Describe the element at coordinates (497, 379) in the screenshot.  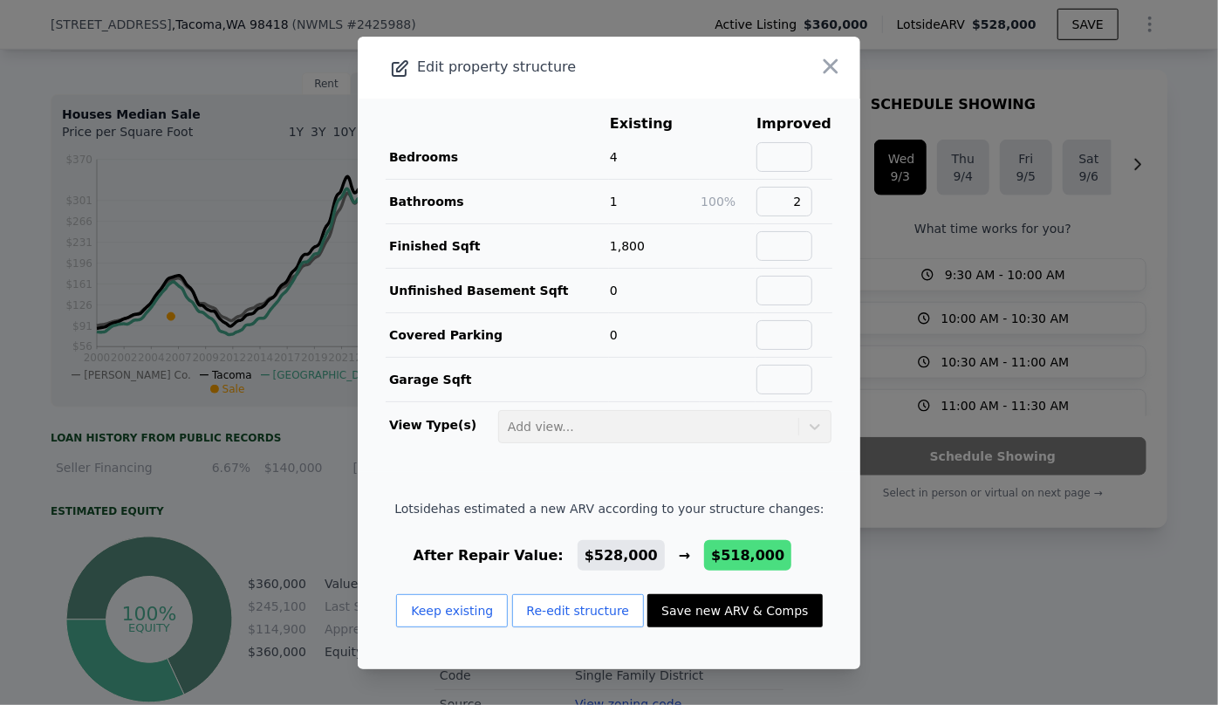
I see `td: Garage Sqft` at that location.